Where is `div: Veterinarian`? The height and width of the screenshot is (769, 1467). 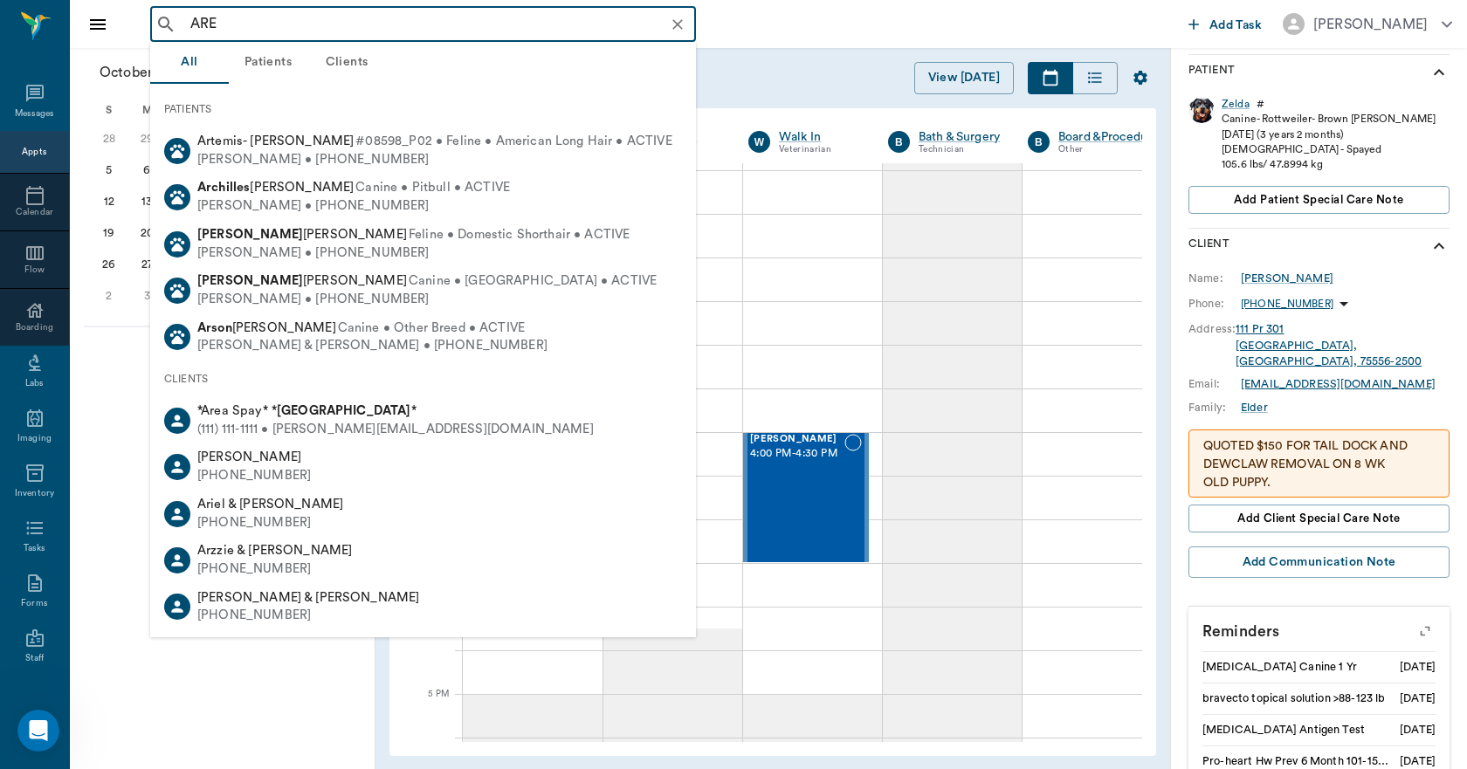 div: Veterinarian is located at coordinates (820, 149).